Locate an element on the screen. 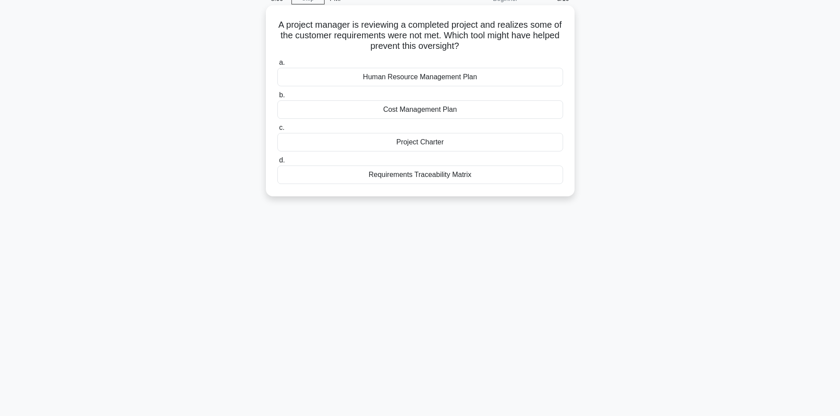  div: Cost Management Plan is located at coordinates (420, 110).